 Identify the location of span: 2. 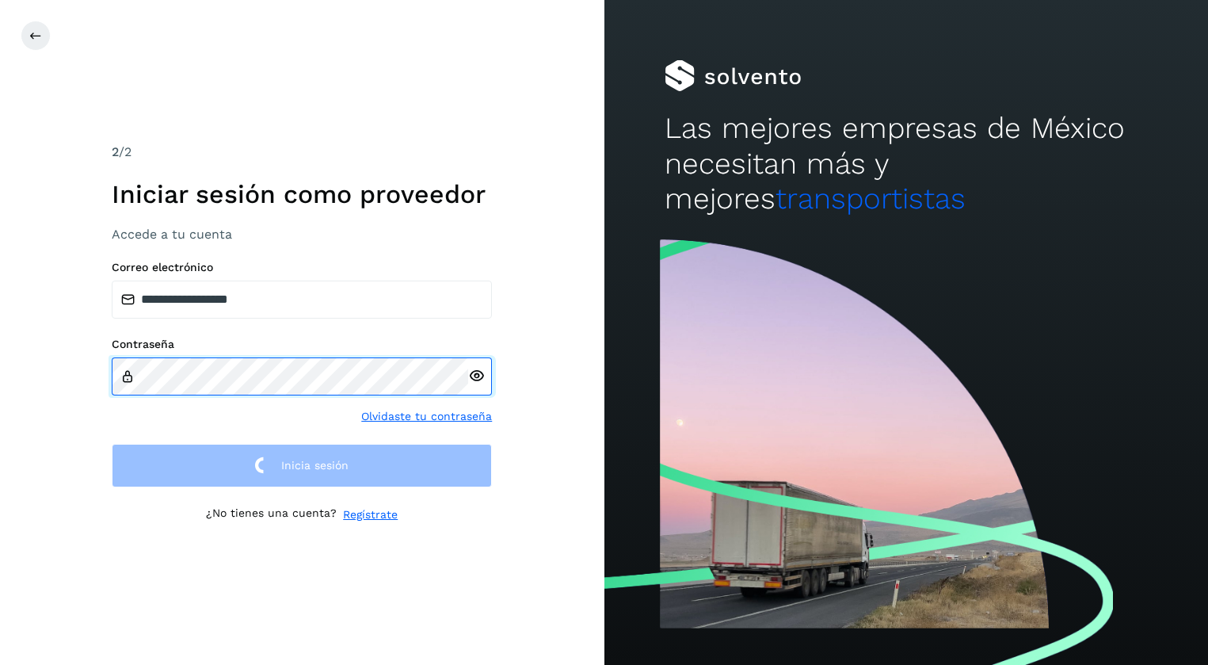
(115, 151).